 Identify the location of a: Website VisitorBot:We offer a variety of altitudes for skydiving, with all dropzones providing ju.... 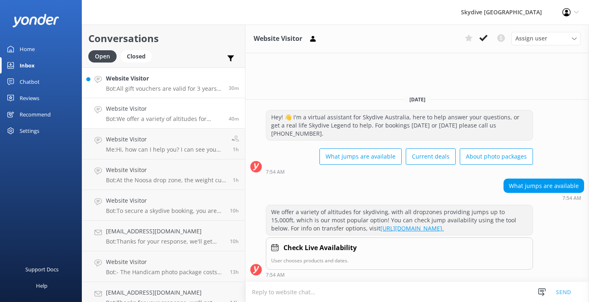
(164, 113).